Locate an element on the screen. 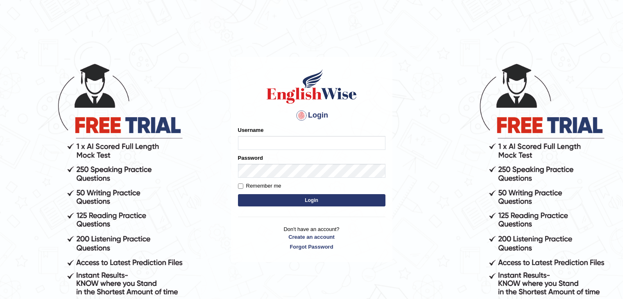 The height and width of the screenshot is (299, 623). label: Username is located at coordinates (250, 130).